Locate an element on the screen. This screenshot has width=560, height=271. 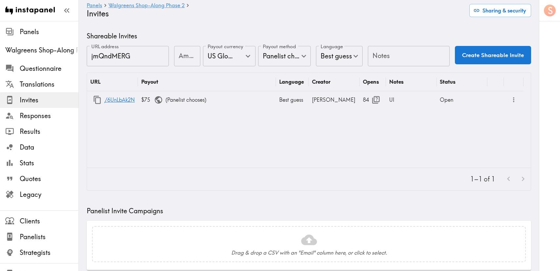
button: Open is located at coordinates (248, 56).